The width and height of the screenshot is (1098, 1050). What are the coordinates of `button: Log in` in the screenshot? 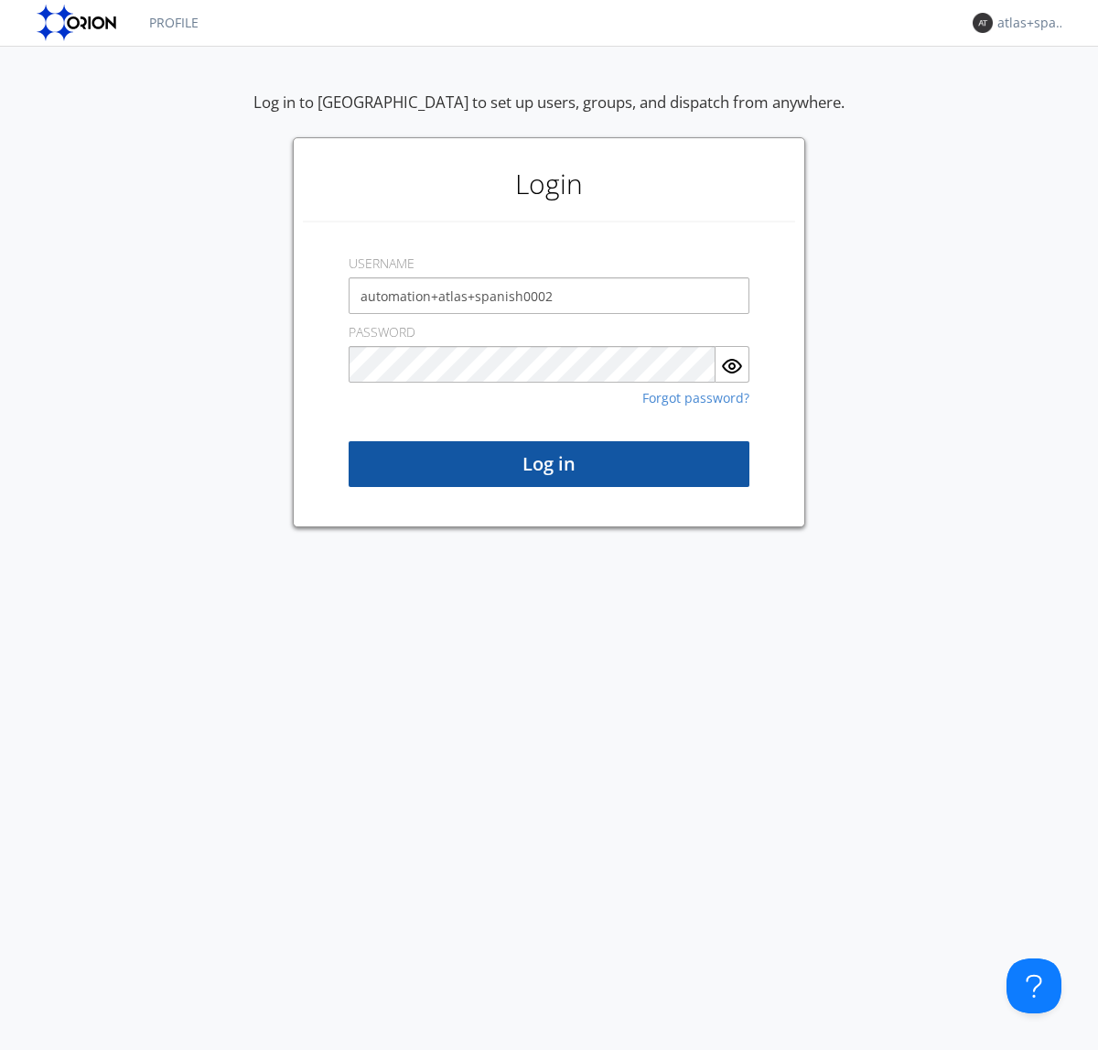 It's located at (549, 464).